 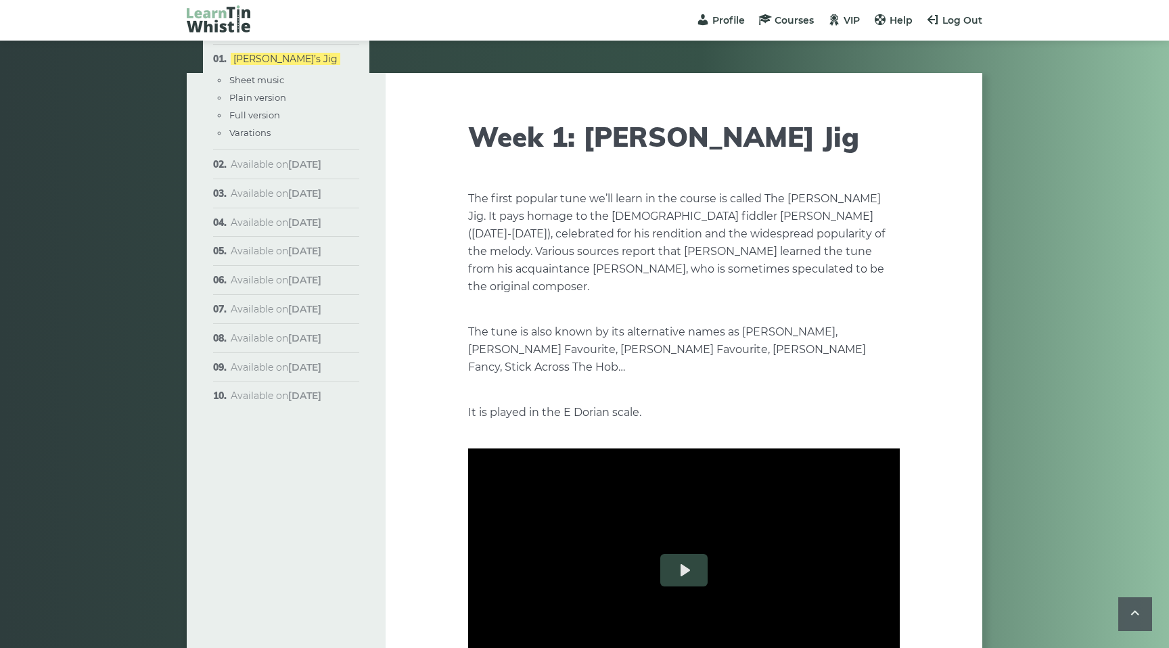 I want to click on a: Full version, so click(x=254, y=115).